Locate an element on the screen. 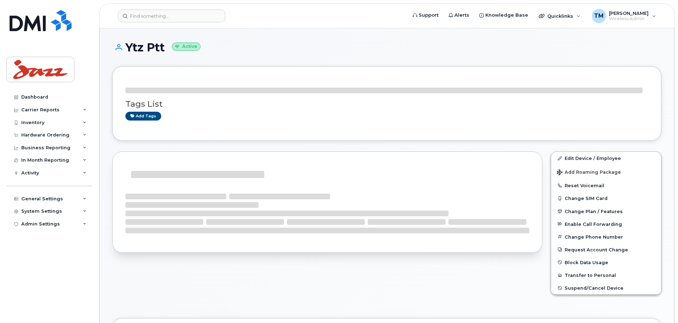  span: Change Plan / Features is located at coordinates (594, 211).